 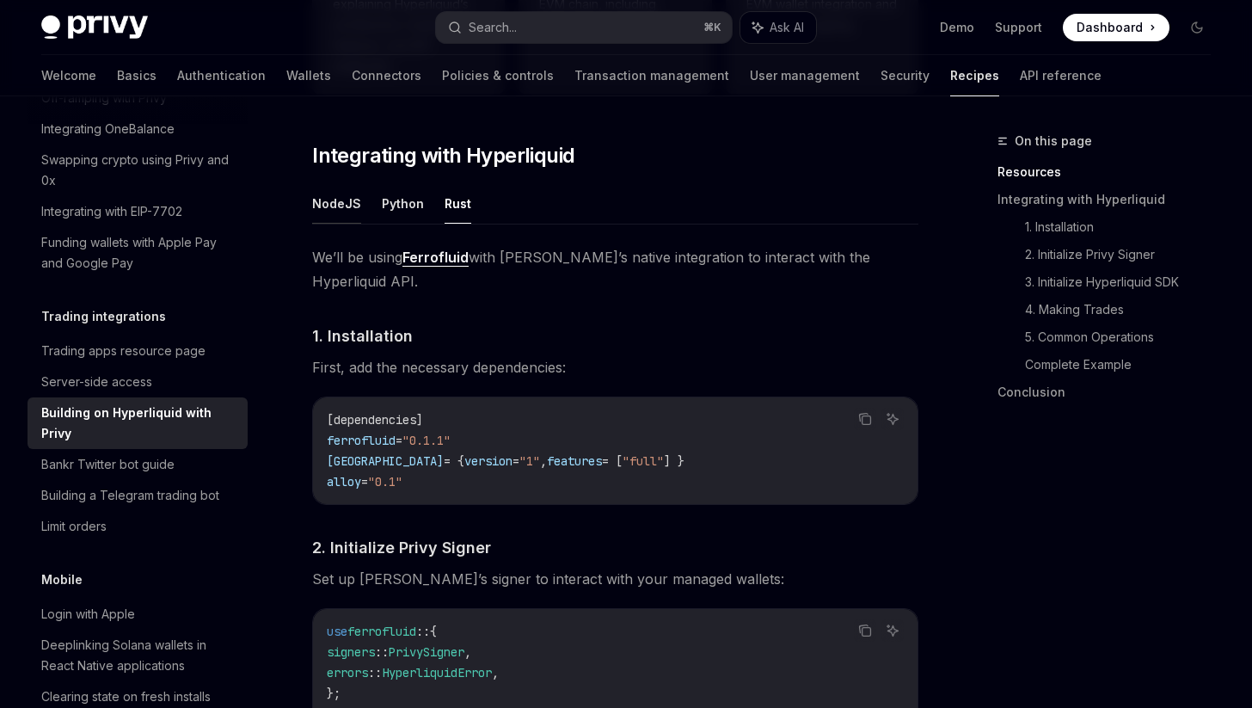 I want to click on div: Login with Apple, so click(x=88, y=614).